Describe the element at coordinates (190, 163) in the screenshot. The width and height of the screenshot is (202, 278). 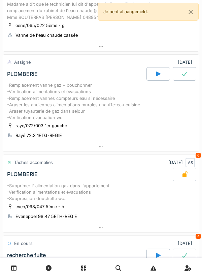
I see `div: AS` at that location.